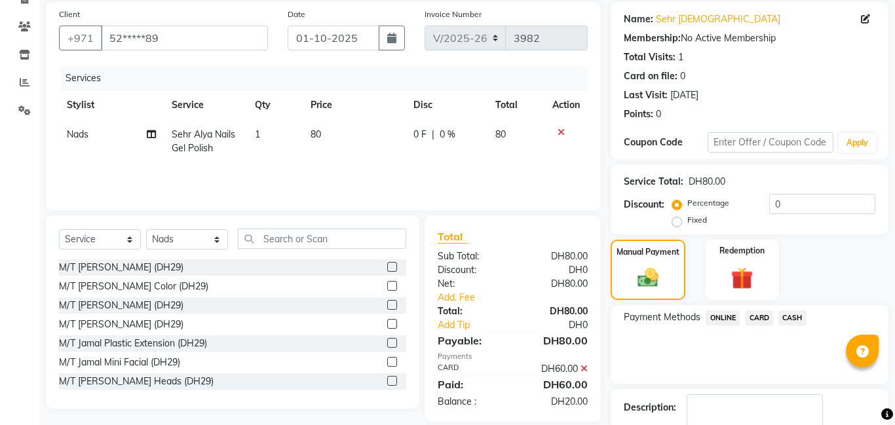 This screenshot has height=425, width=895. I want to click on input: Search by Name/Mobile/Email/Code, so click(184, 38).